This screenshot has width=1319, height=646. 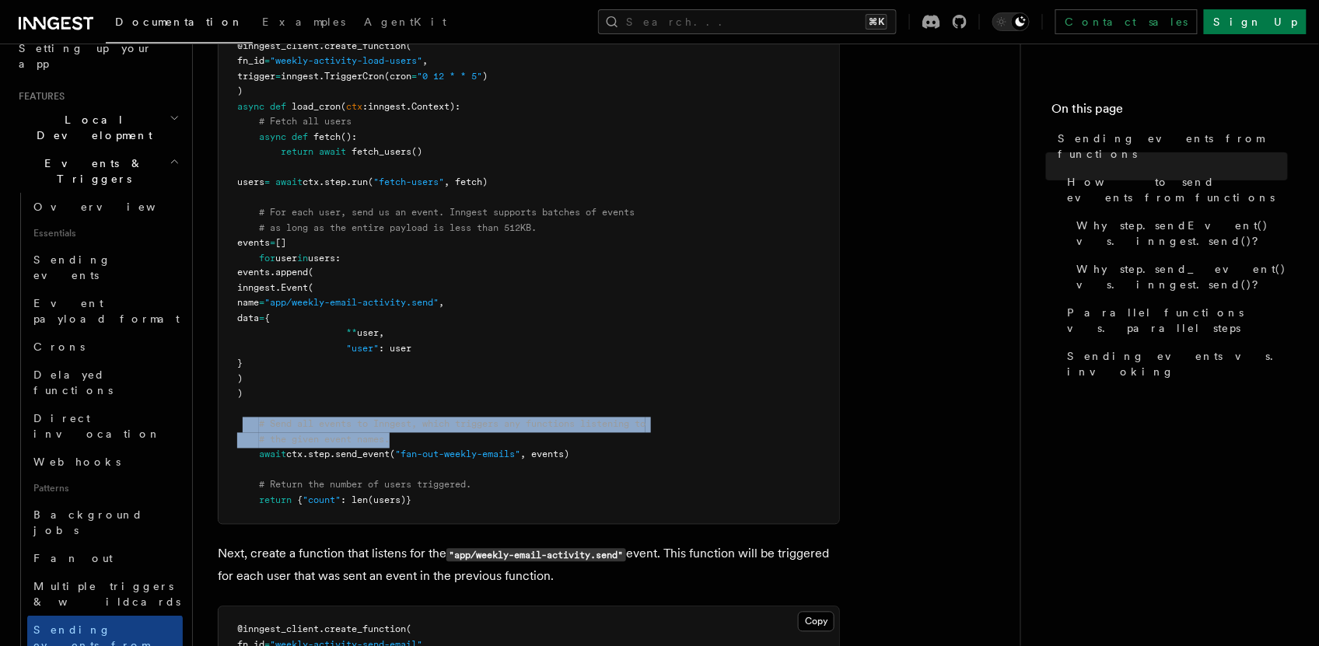 What do you see at coordinates (747, 22) in the screenshot?
I see `button: Search...⌘K` at bounding box center [747, 22].